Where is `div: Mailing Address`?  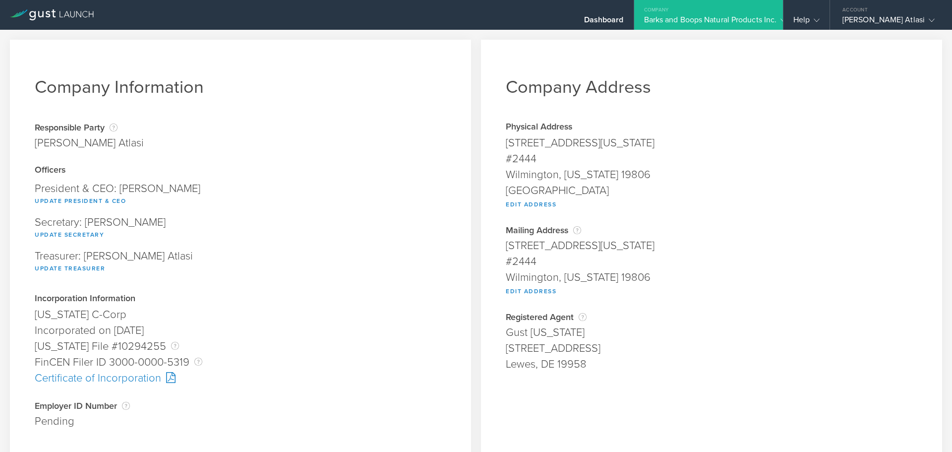
div: Mailing Address is located at coordinates (712, 230).